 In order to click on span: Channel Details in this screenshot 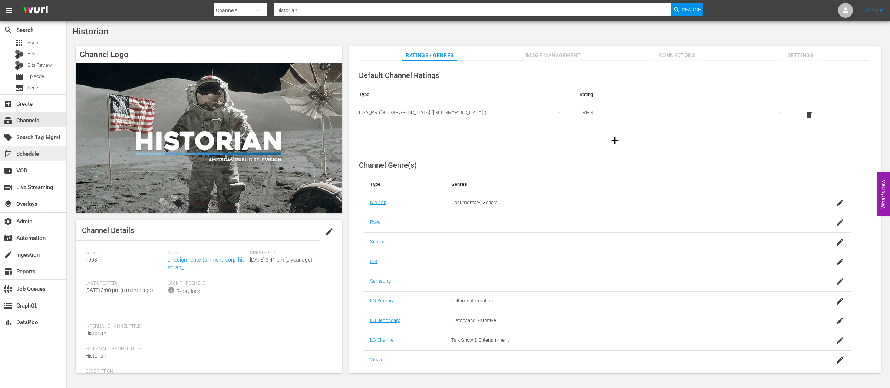, I will do `click(108, 230)`.